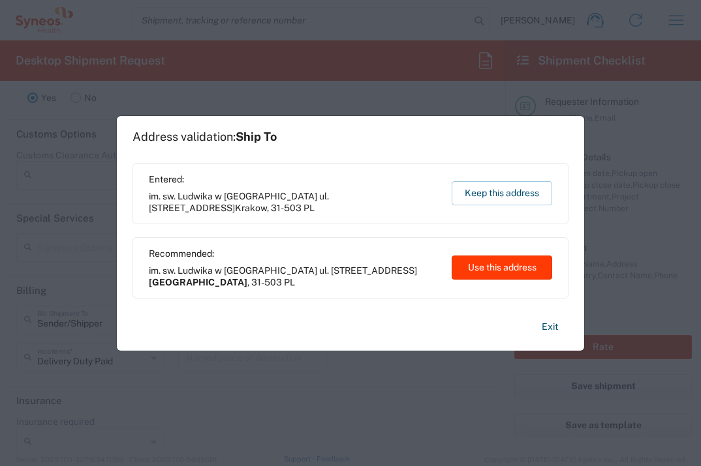 The image size is (701, 466). Describe the element at coordinates (204, 137) in the screenshot. I see `h1: Address validation:` at that location.